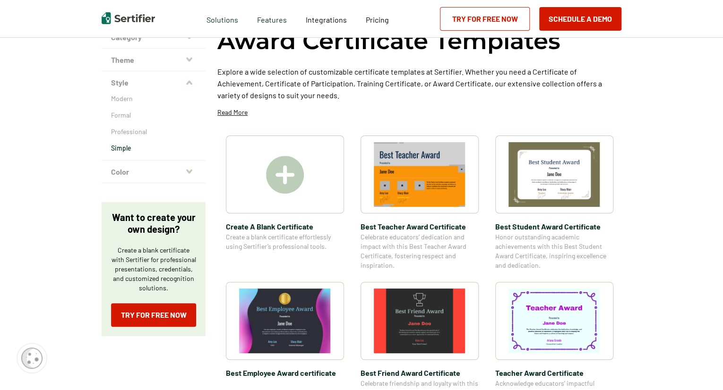 The image size is (723, 390). What do you see at coordinates (232, 112) in the screenshot?
I see `p: Read More` at bounding box center [232, 112].